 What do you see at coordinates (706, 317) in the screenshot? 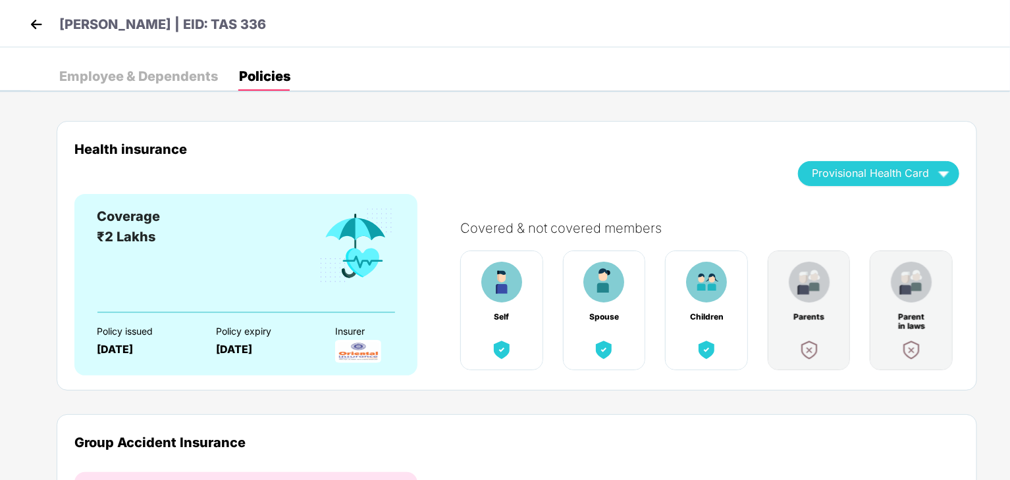
I see `div: Children` at bounding box center [706, 317].